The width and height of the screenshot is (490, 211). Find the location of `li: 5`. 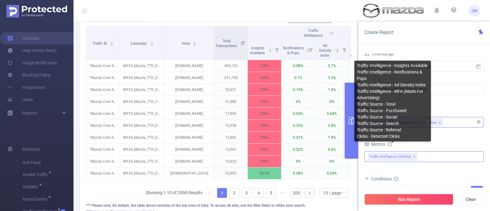

li: 5 is located at coordinates (271, 193).